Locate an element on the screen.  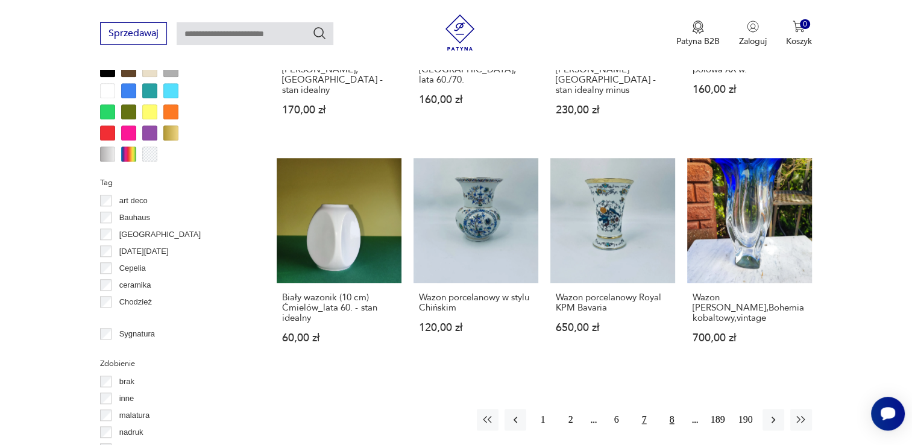
button: 0Koszyk is located at coordinates (799, 34).